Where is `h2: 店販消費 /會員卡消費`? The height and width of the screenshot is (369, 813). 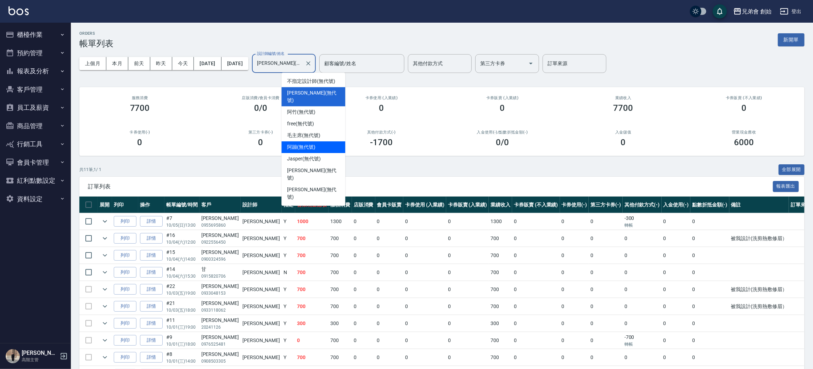
h2: 店販消費 /會員卡消費 is located at coordinates (260, 98).